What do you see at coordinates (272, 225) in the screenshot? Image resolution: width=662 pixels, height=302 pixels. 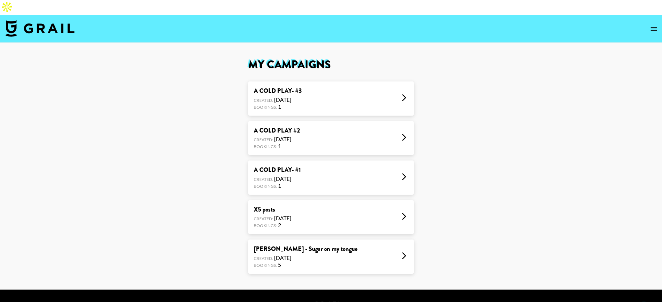 I see `div: 2` at bounding box center [272, 225].